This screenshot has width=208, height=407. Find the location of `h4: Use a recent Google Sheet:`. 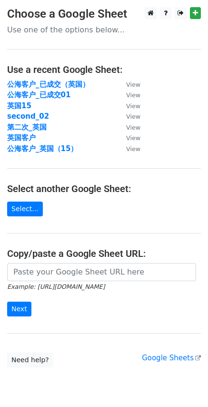

h4: Use a recent Google Sheet: is located at coordinates (104, 70).